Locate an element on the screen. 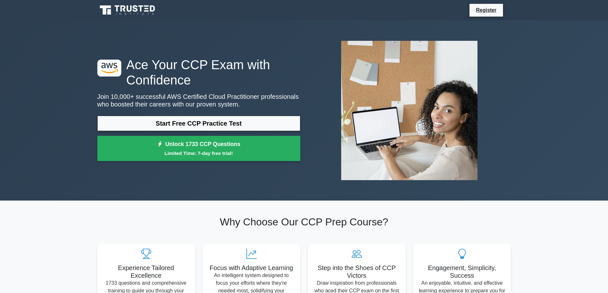  a: Unlock 1733 CCP QuestionsLimited Time: 7-day free trial! is located at coordinates (199, 149).